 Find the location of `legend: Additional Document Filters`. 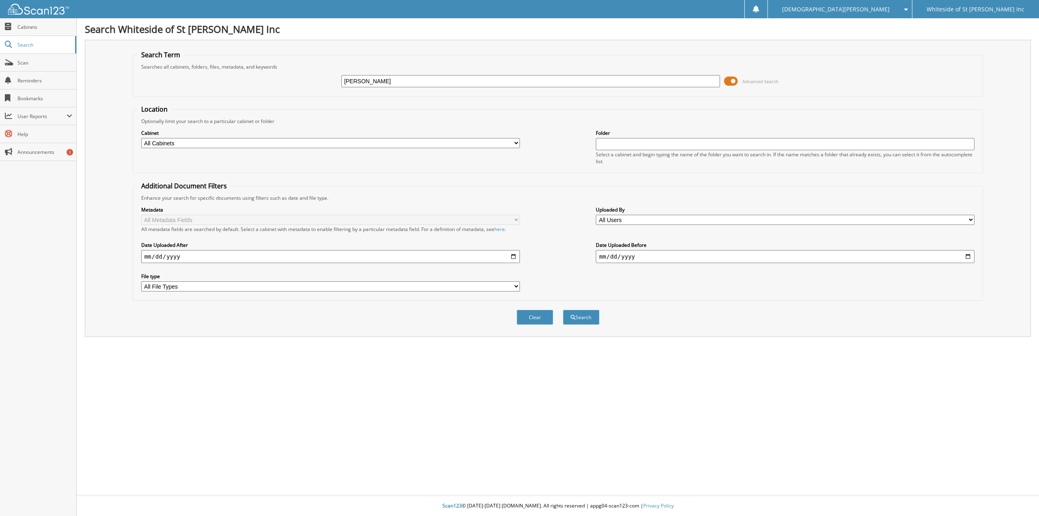

legend: Additional Document Filters is located at coordinates (184, 186).